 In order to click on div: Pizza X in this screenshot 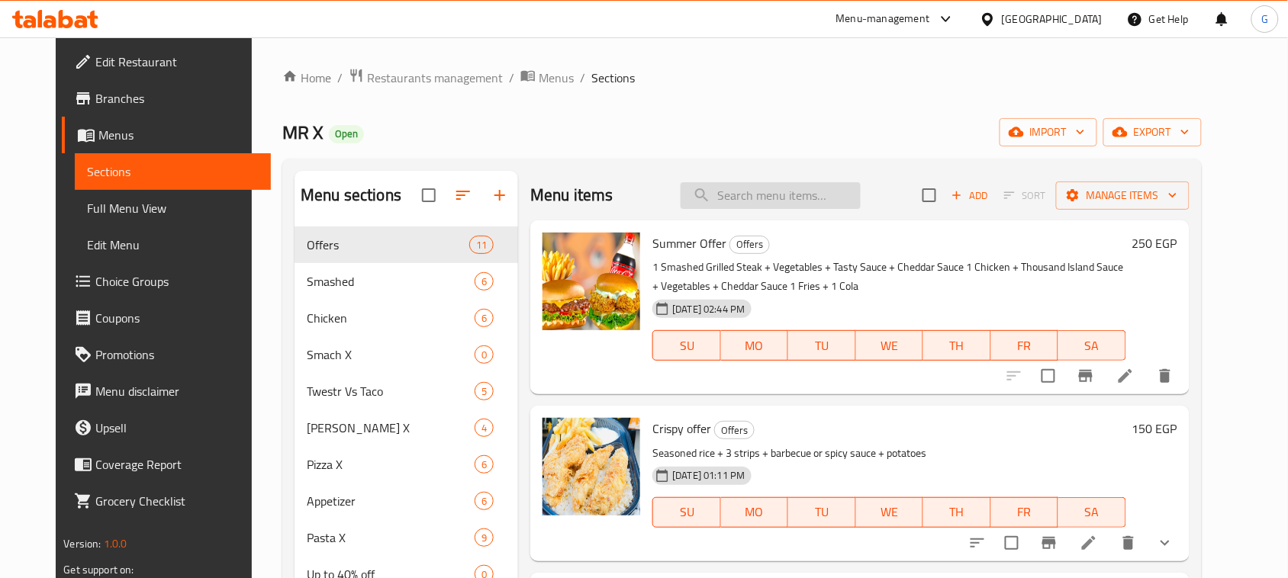, I will do `click(391, 465)`.